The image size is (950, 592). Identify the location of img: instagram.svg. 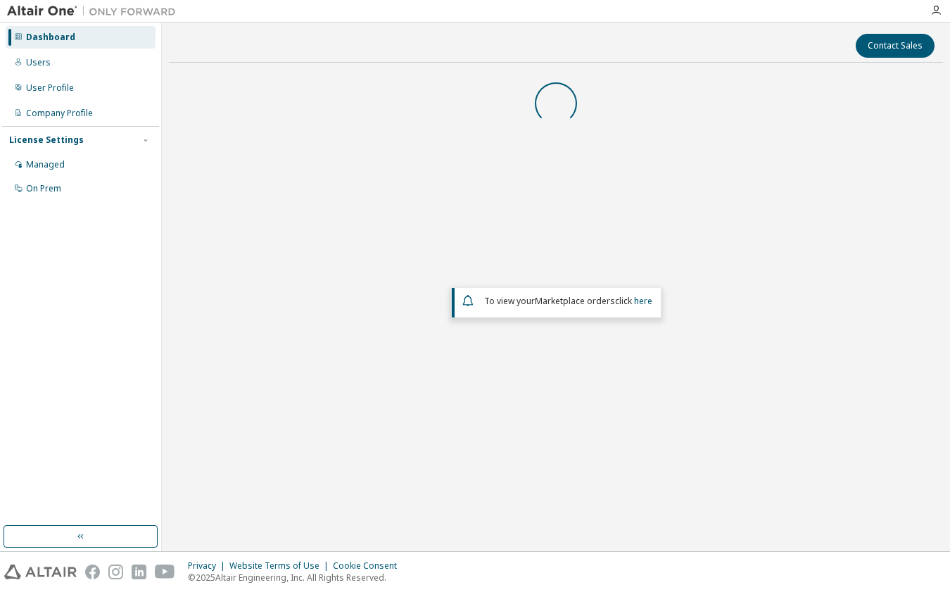
(115, 571).